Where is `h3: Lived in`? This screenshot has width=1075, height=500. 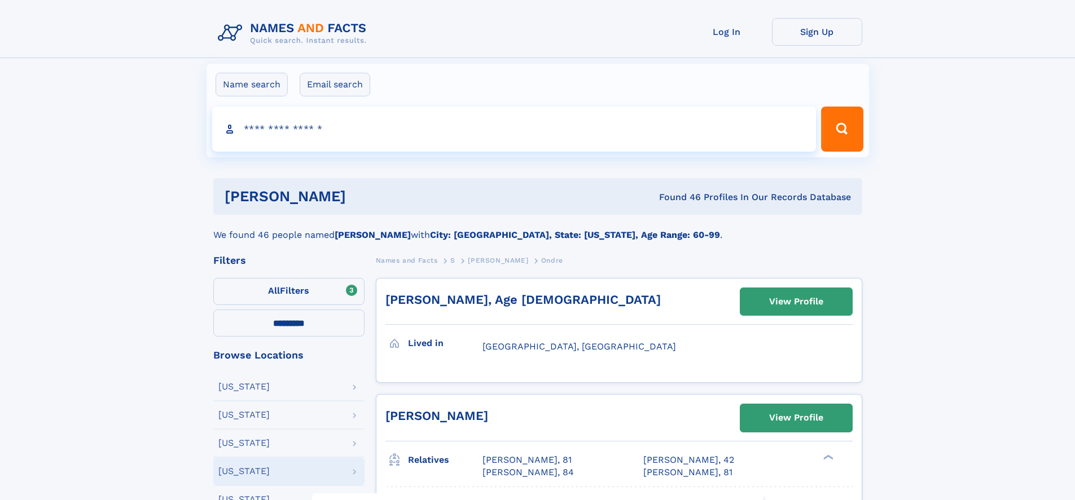
h3: Lived in is located at coordinates (445, 344).